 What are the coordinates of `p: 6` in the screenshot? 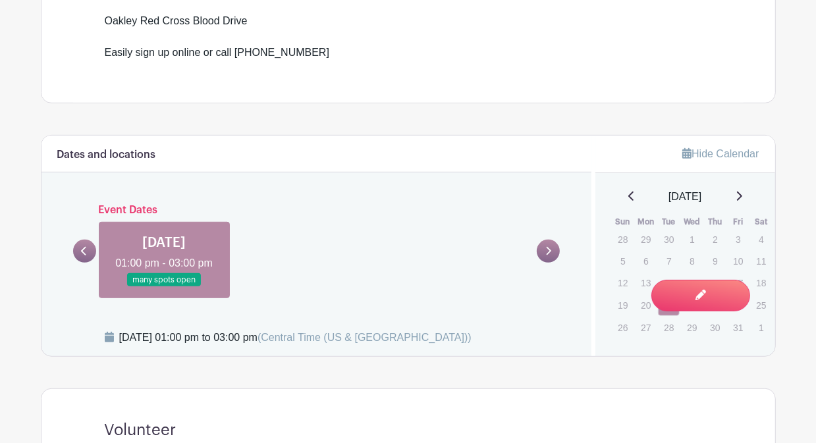 It's located at (646, 261).